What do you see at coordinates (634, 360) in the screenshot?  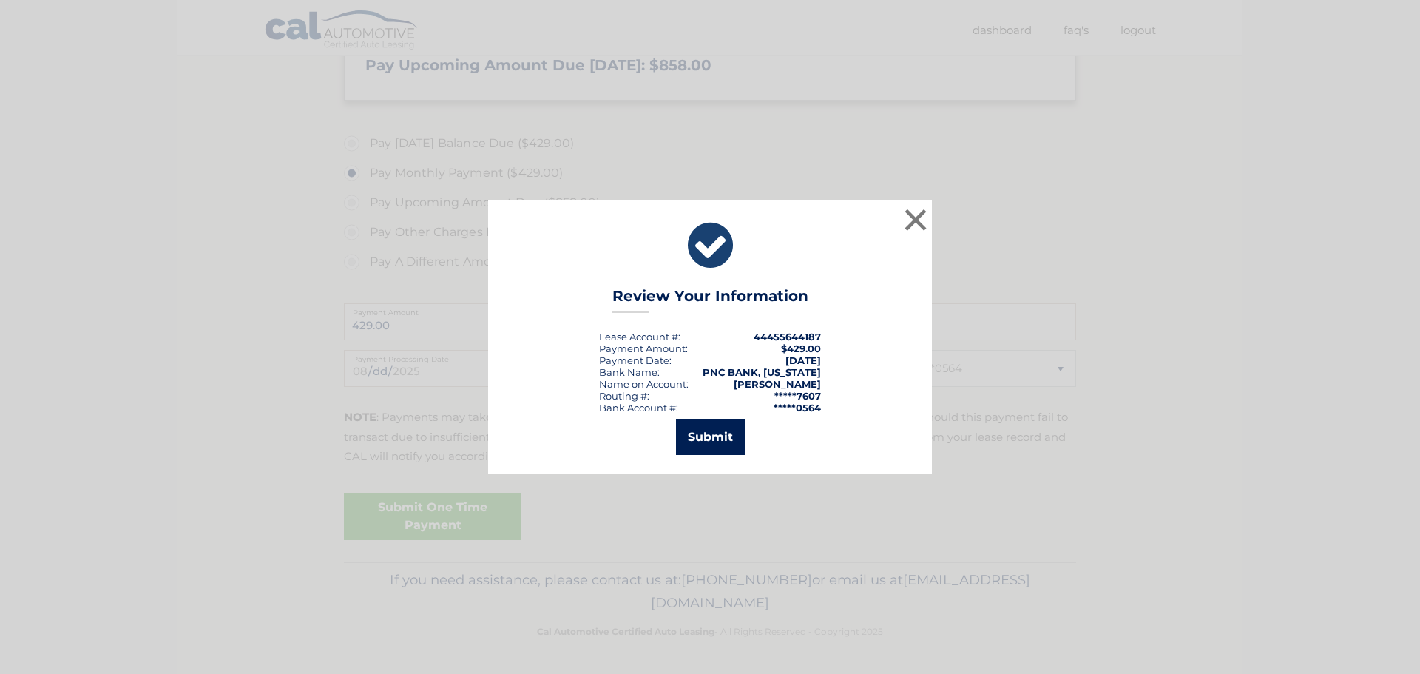 I see `span: Payment Date` at bounding box center [634, 360].